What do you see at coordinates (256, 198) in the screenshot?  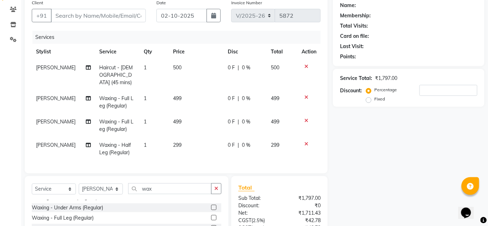 I see `div: Sub Total:` at bounding box center [256, 198].